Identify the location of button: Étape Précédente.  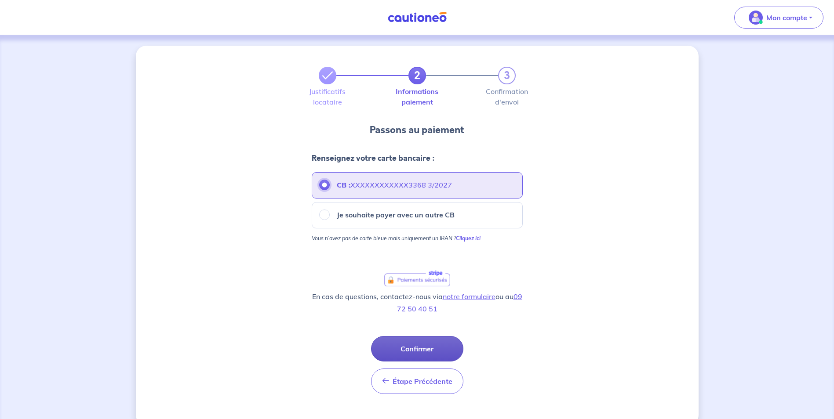
(417, 381).